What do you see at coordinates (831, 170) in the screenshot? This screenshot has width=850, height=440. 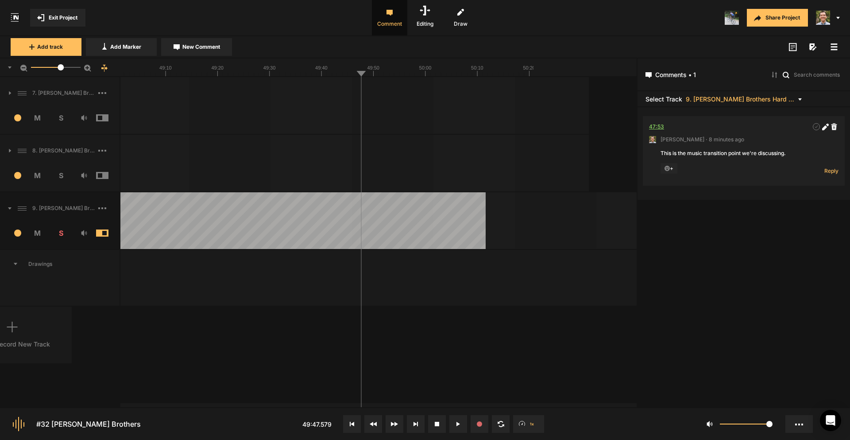 I see `span: Reply` at bounding box center [831, 170].